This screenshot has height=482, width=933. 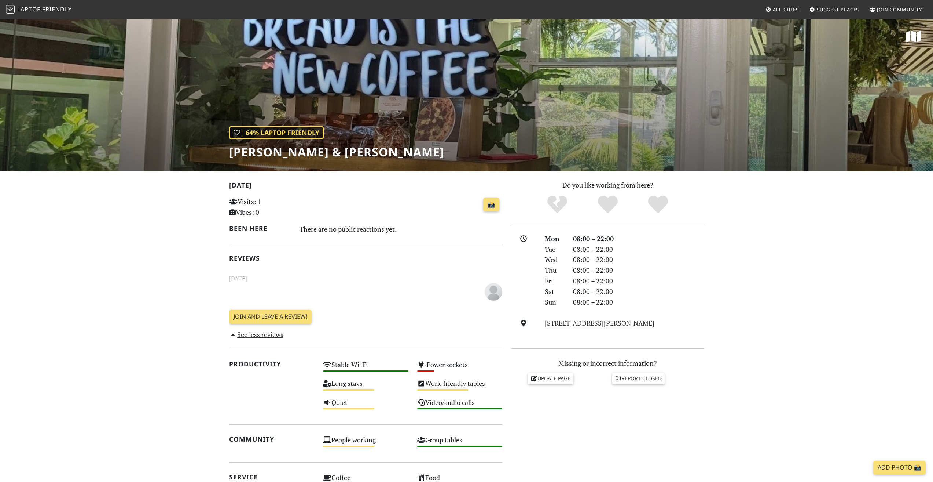 What do you see at coordinates (460, 443) in the screenshot?
I see `div: Group tables` at bounding box center [460, 443].